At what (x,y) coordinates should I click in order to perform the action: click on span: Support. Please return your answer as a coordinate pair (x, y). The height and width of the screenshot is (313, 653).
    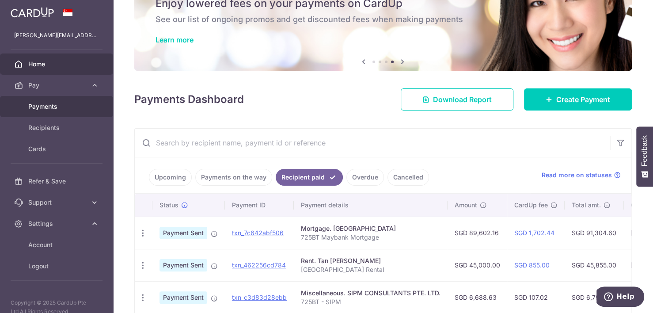
    Looking at the image, I should click on (57, 202).